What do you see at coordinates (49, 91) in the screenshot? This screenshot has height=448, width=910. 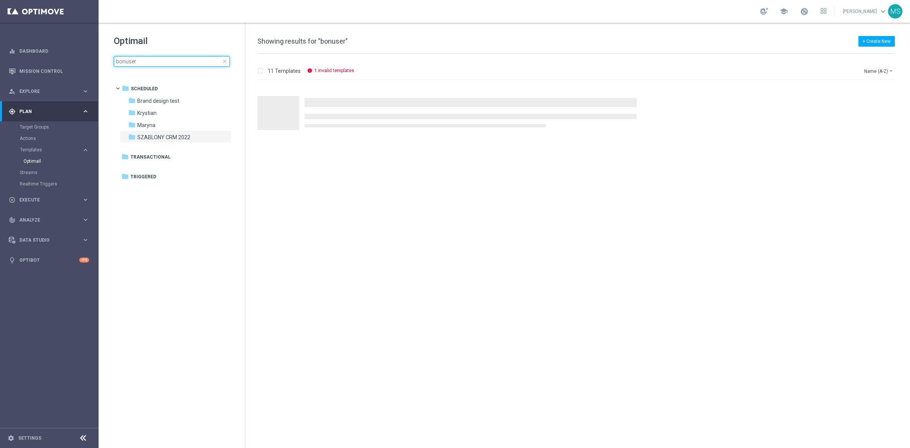 I see `div: person_search Explore keyboard_arrow_right` at bounding box center [49, 91].